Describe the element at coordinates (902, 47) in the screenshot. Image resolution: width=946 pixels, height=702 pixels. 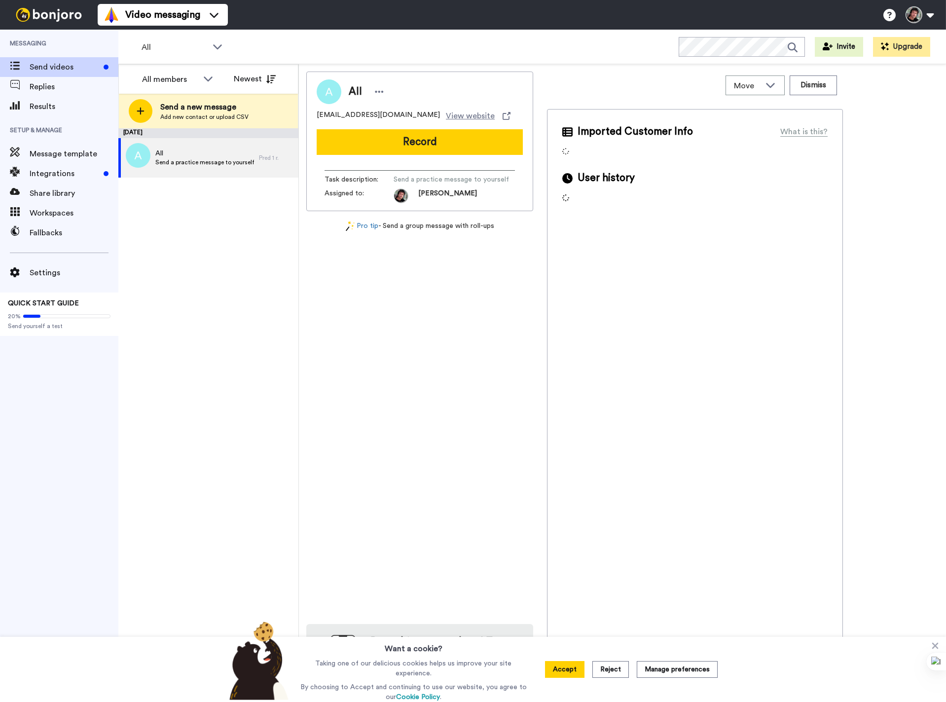
I see `button: Upgrade` at that location.